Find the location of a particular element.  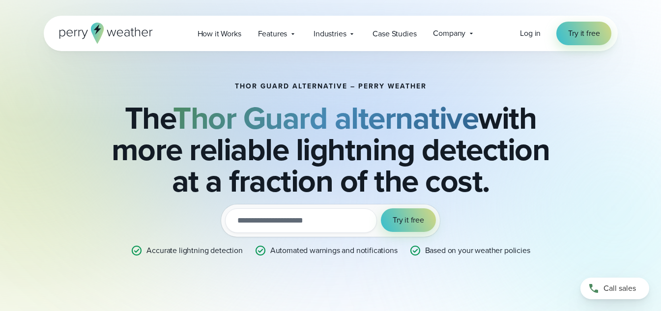

a: Try it free is located at coordinates (584, 33).